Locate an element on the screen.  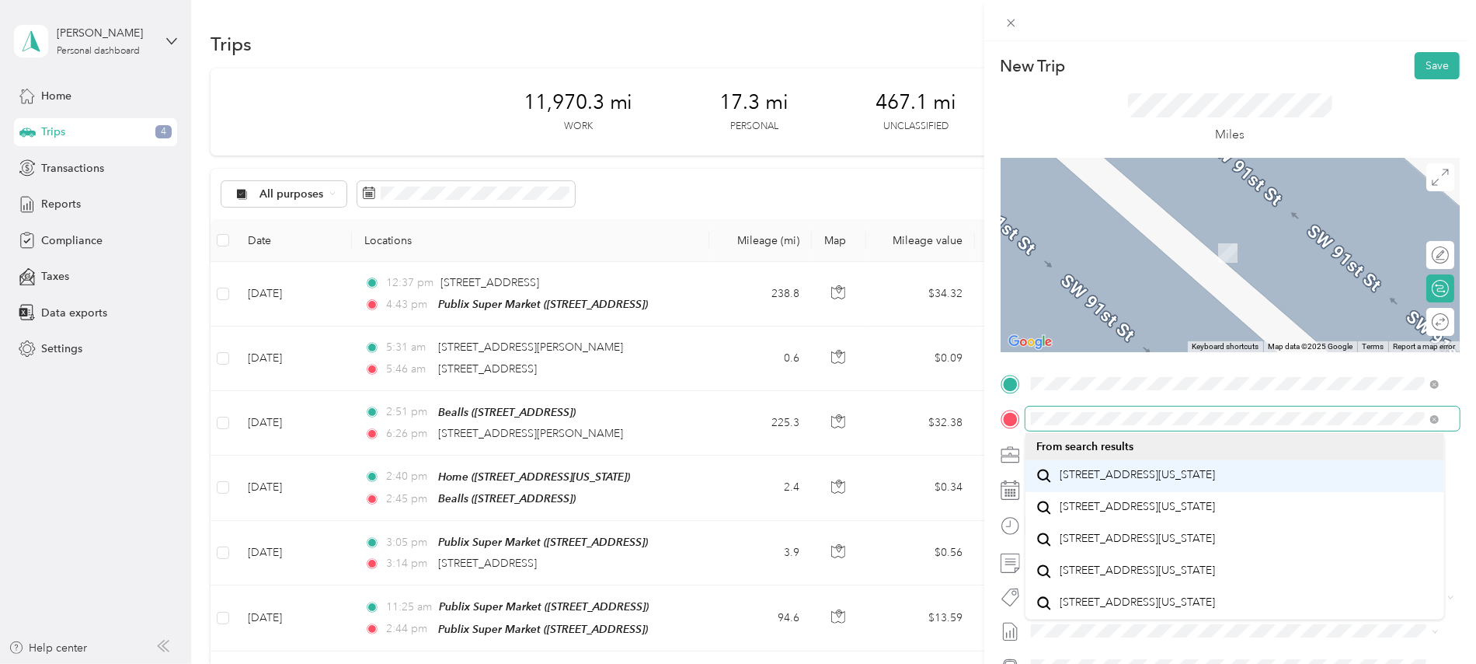
a: Report a map error is located at coordinates (1424, 346).